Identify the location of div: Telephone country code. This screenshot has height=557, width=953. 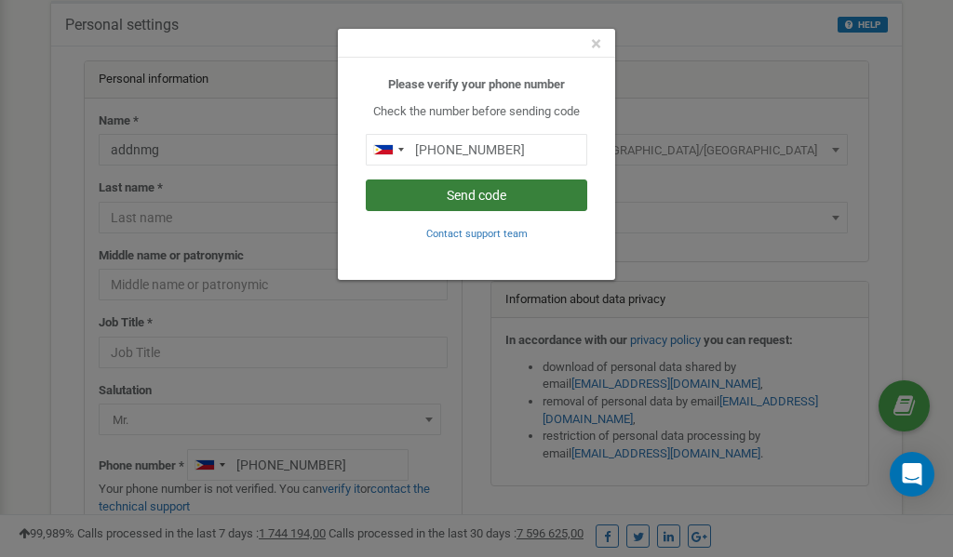
(388, 150).